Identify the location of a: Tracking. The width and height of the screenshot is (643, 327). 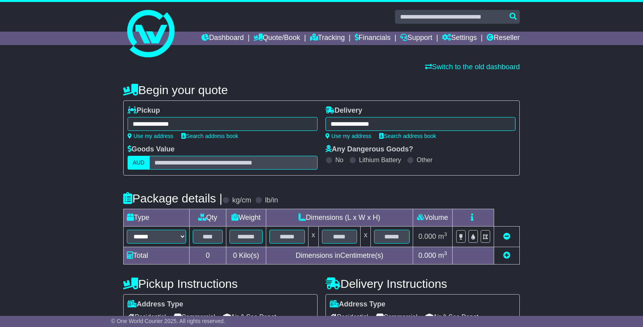
(328, 38).